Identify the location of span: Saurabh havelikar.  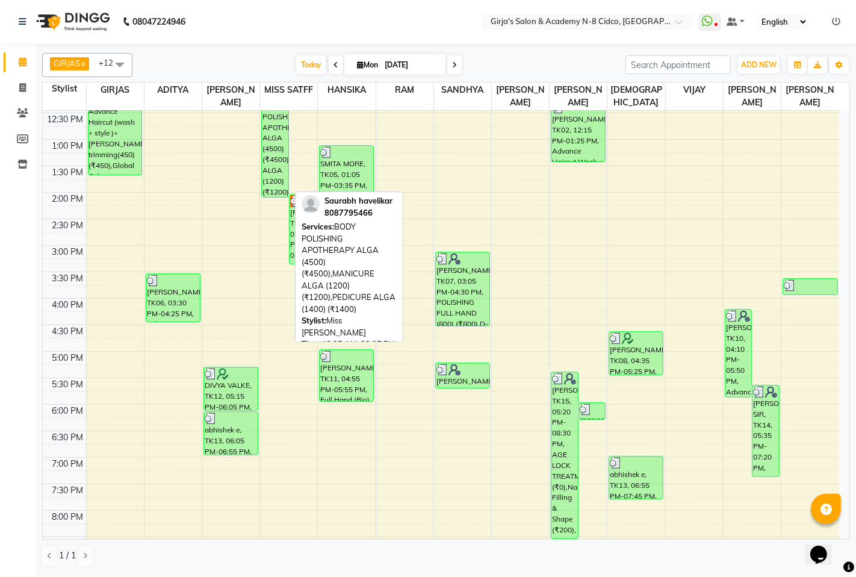
(358, 200).